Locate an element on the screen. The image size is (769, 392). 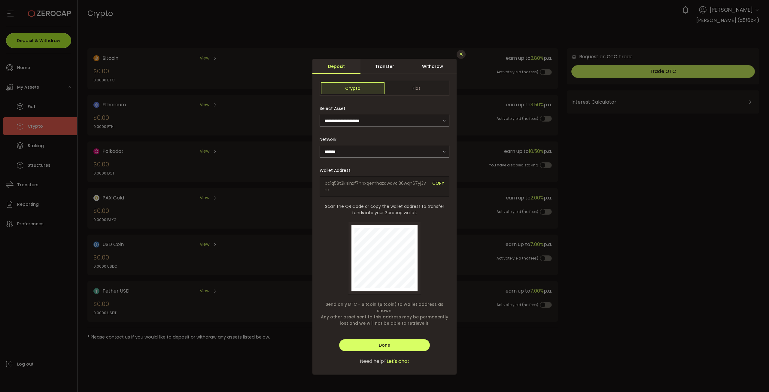
span: Let's chat is located at coordinates (398, 361).